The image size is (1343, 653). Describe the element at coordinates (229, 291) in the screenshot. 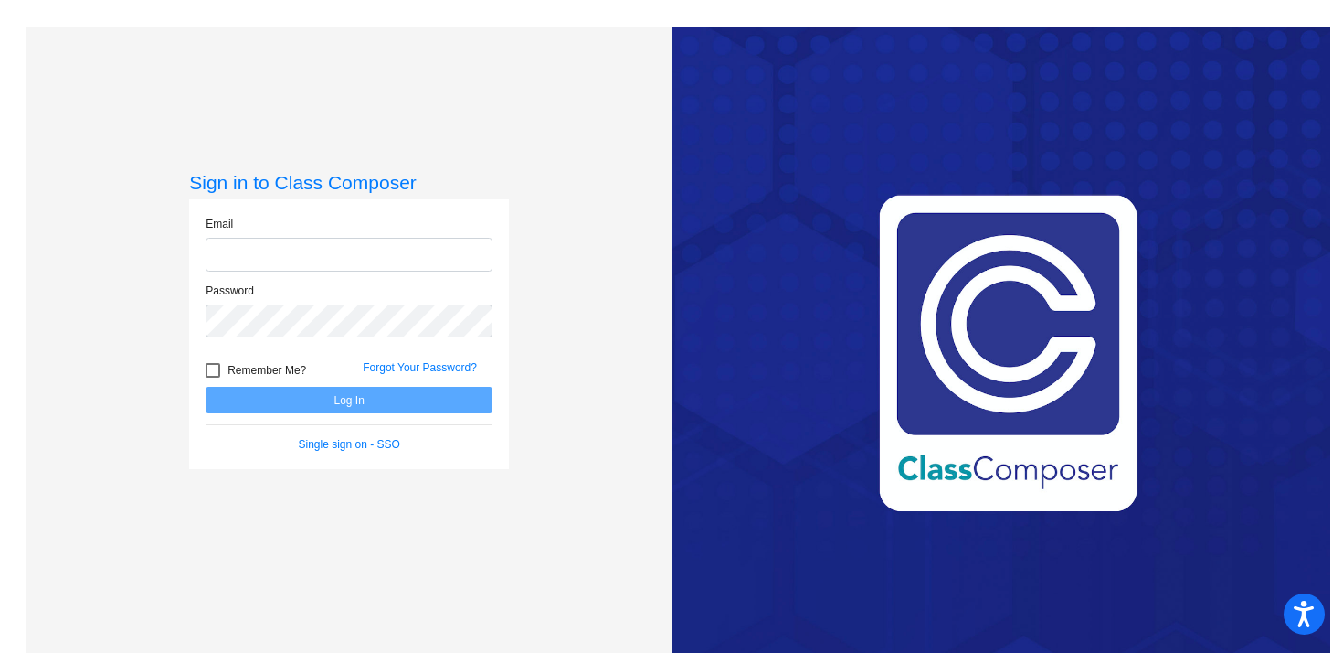

I see `label: Password` at that location.